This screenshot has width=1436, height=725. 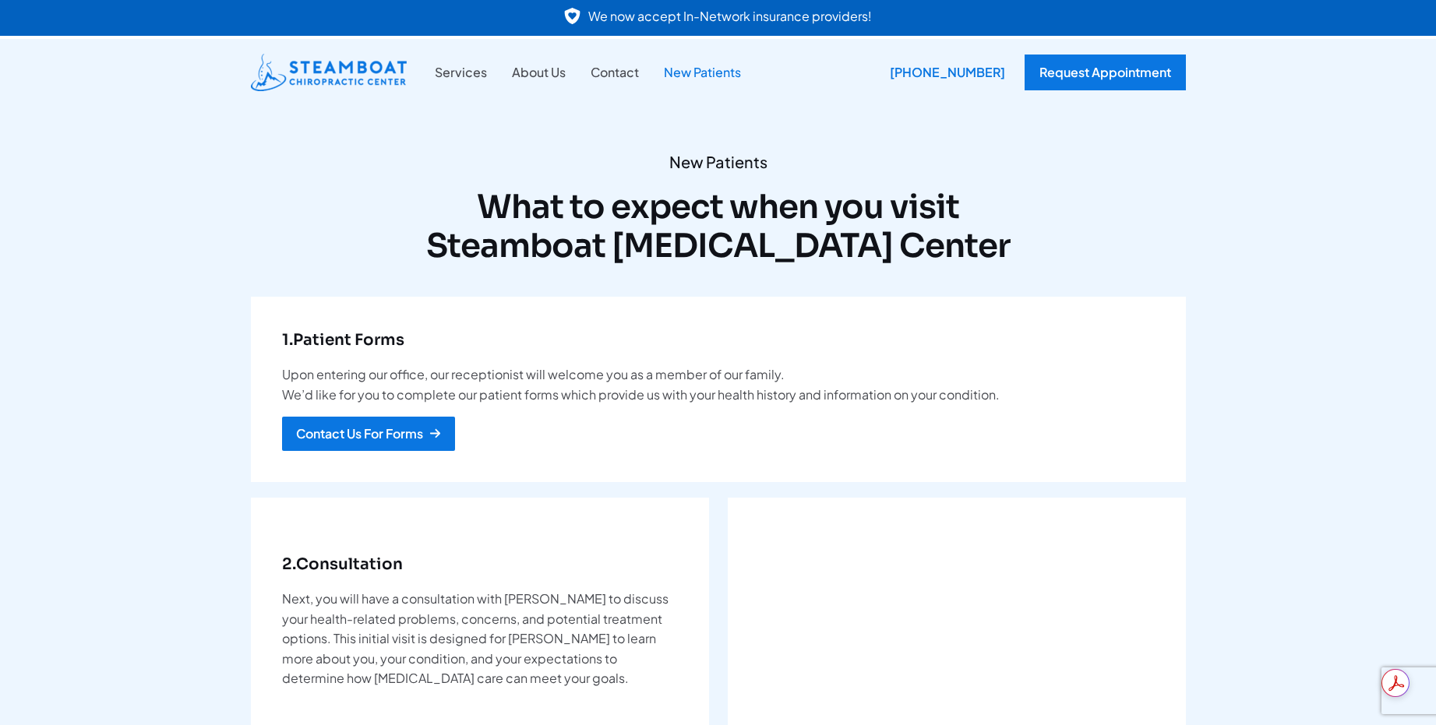 I want to click on h6: Patient Forms, so click(x=718, y=340).